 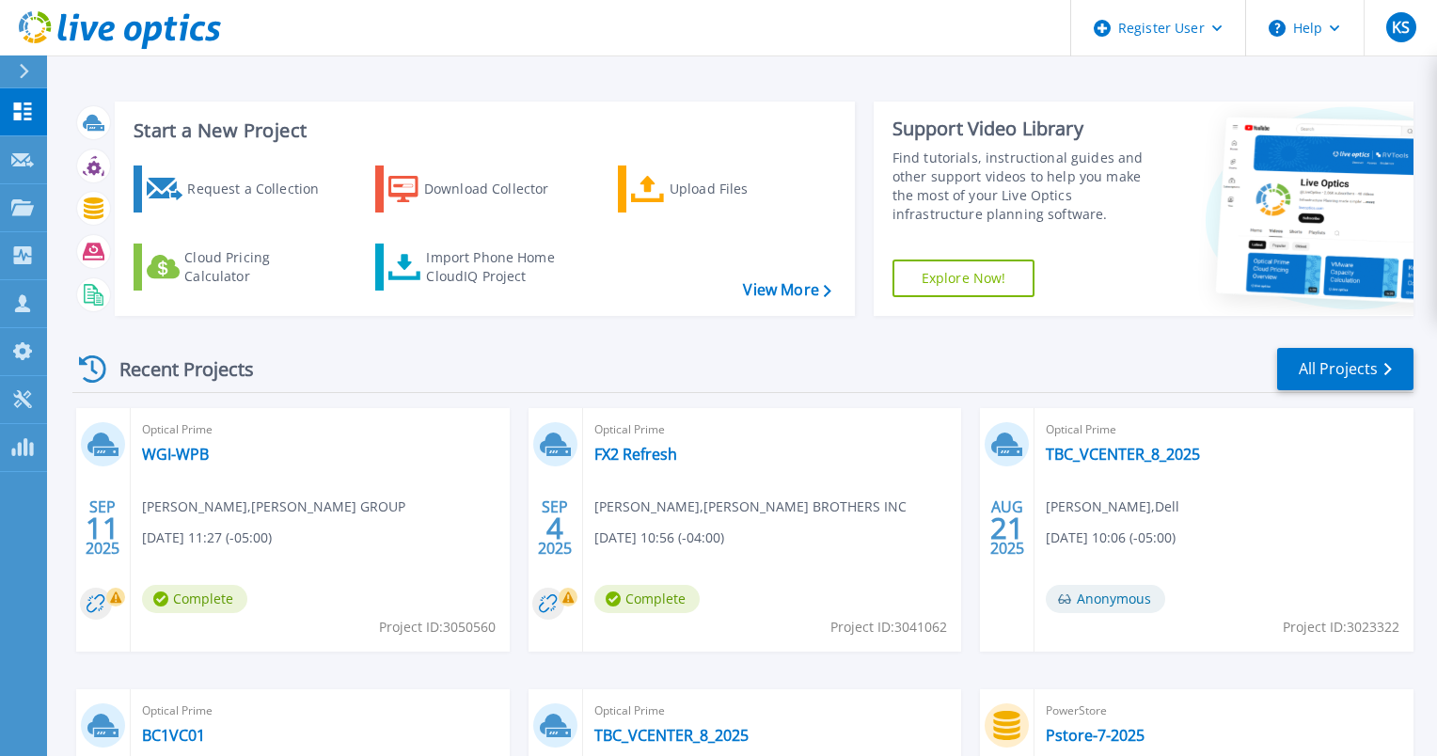 I want to click on a: Download Collector, so click(x=480, y=189).